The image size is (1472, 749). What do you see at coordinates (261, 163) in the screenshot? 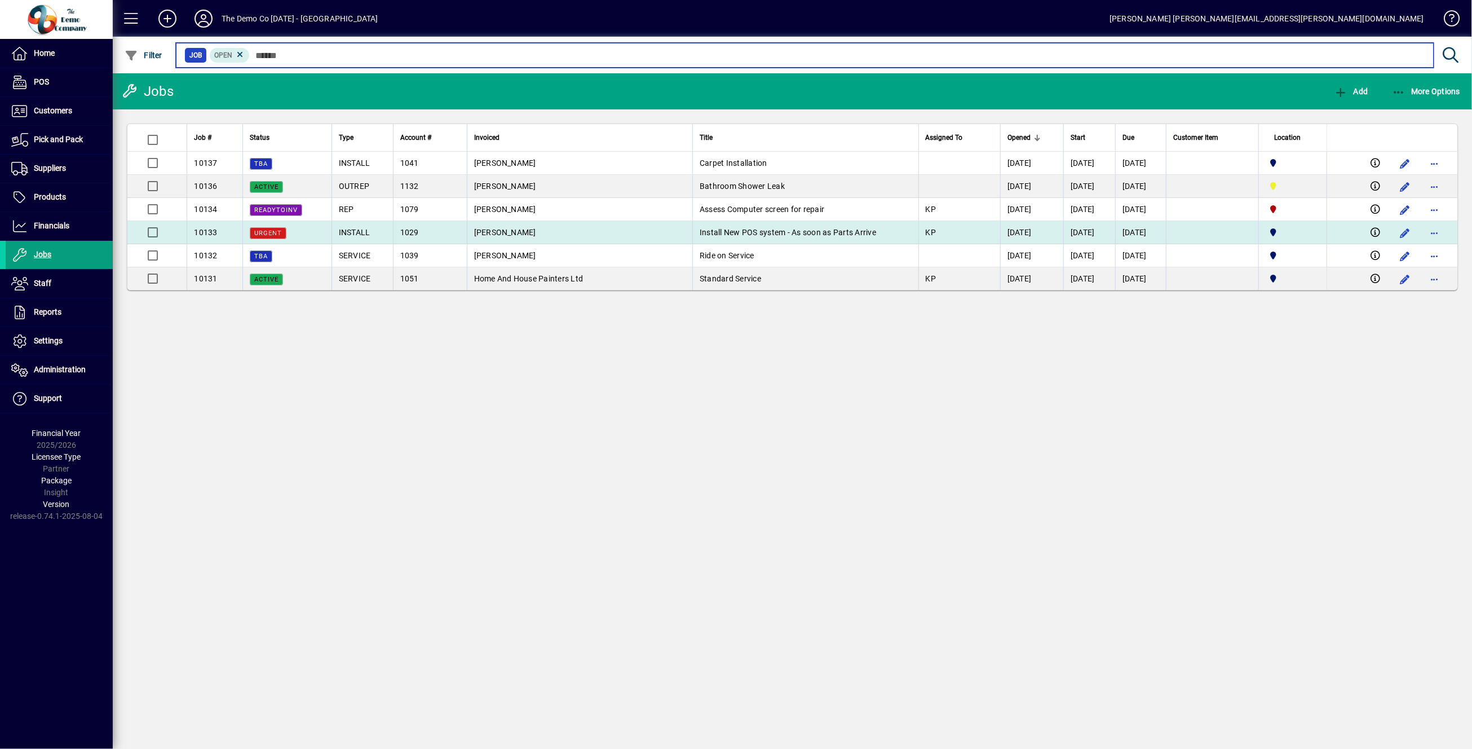
I see `span: TBA` at bounding box center [261, 163].